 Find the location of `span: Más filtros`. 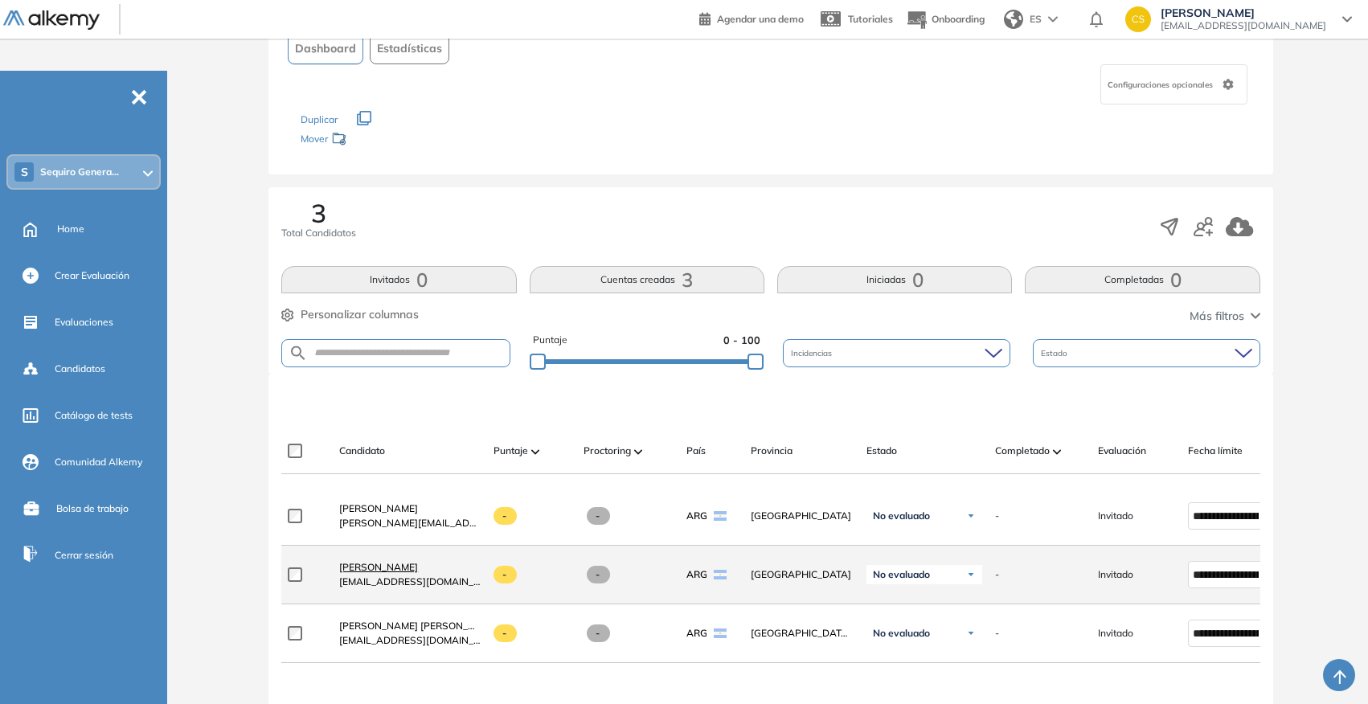

span: Más filtros is located at coordinates (1217, 316).